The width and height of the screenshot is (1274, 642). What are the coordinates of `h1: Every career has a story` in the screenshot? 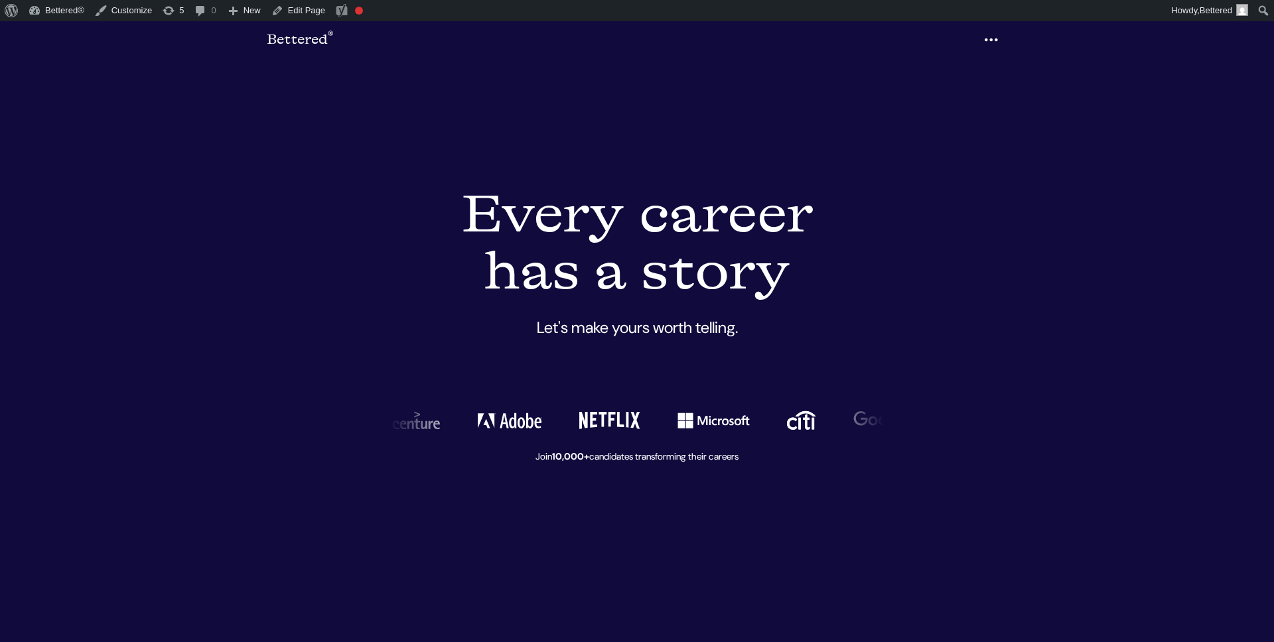 It's located at (637, 245).